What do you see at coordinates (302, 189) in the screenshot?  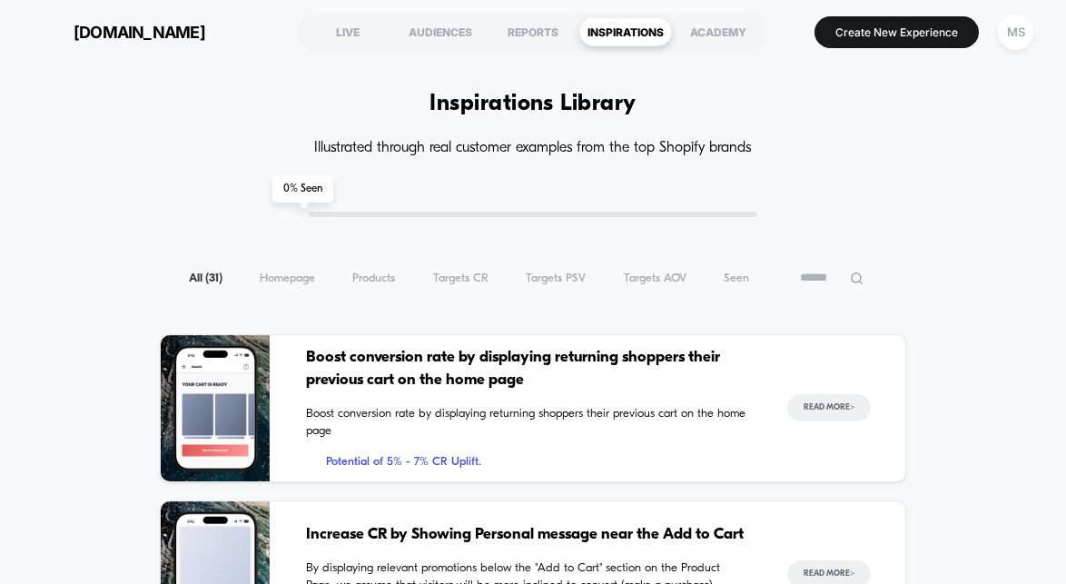 I see `span: 0 % Seen` at bounding box center [302, 189].